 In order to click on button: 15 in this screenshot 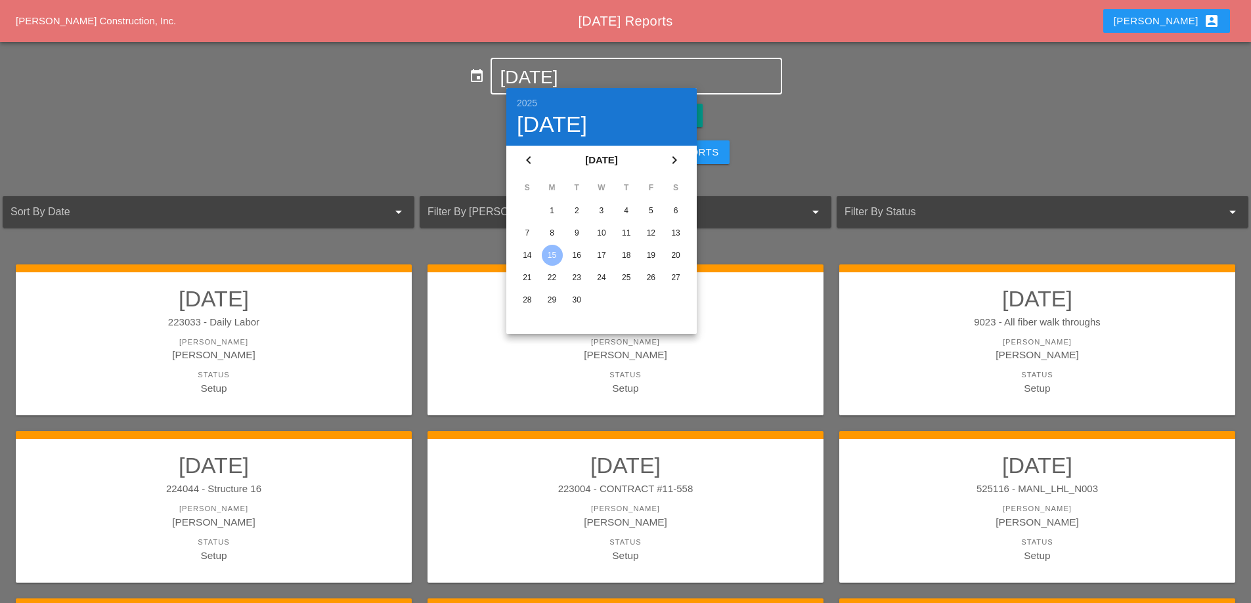, I will do `click(552, 255)`.